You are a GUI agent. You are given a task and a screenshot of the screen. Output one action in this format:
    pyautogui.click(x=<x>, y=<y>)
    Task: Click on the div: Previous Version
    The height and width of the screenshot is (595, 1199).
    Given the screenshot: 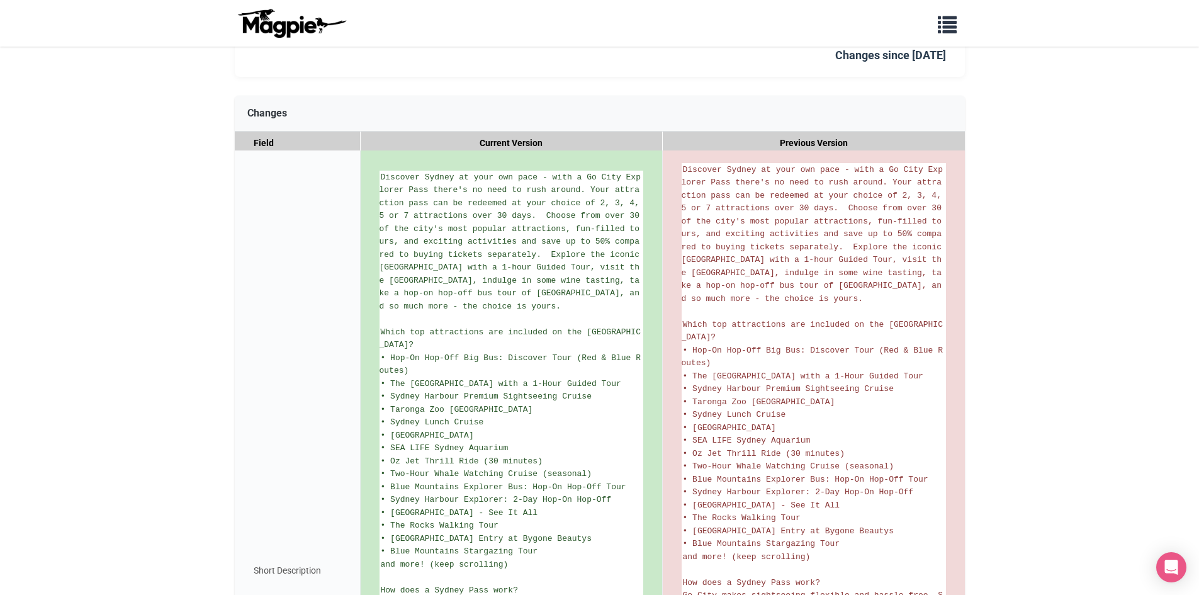 What is the action you would take?
    pyautogui.click(x=814, y=143)
    